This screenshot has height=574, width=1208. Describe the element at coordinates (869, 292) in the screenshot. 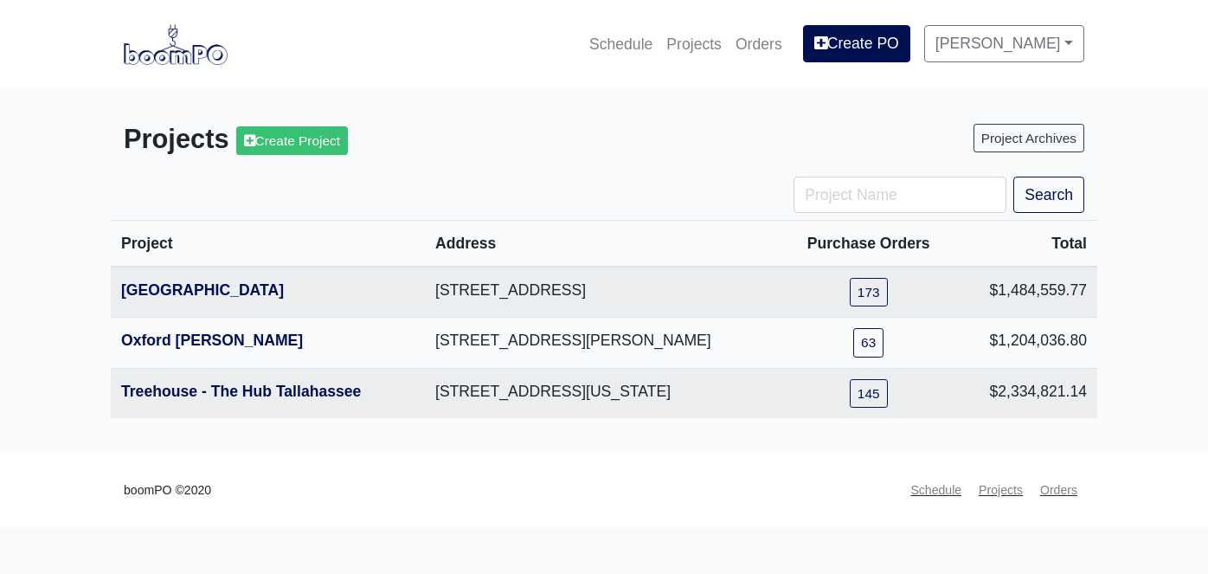

I see `a: 173` at that location.